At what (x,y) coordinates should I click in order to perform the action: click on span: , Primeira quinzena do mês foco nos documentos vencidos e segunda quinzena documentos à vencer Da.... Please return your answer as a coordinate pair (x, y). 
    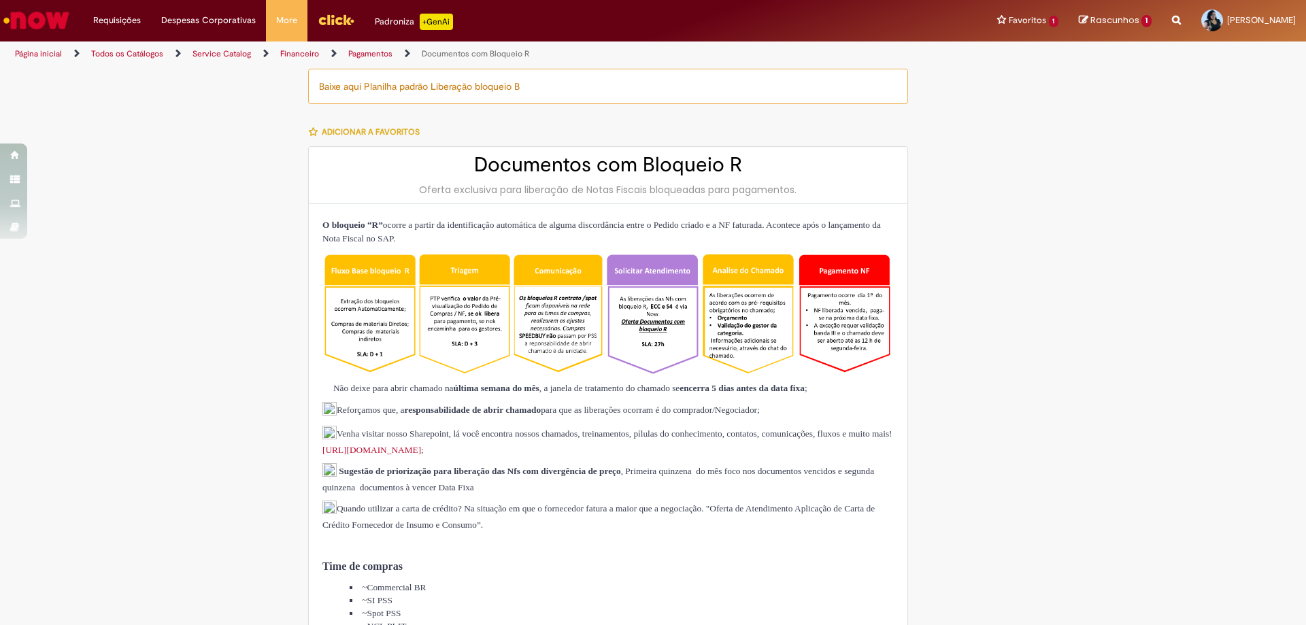
    Looking at the image, I should click on (598, 479).